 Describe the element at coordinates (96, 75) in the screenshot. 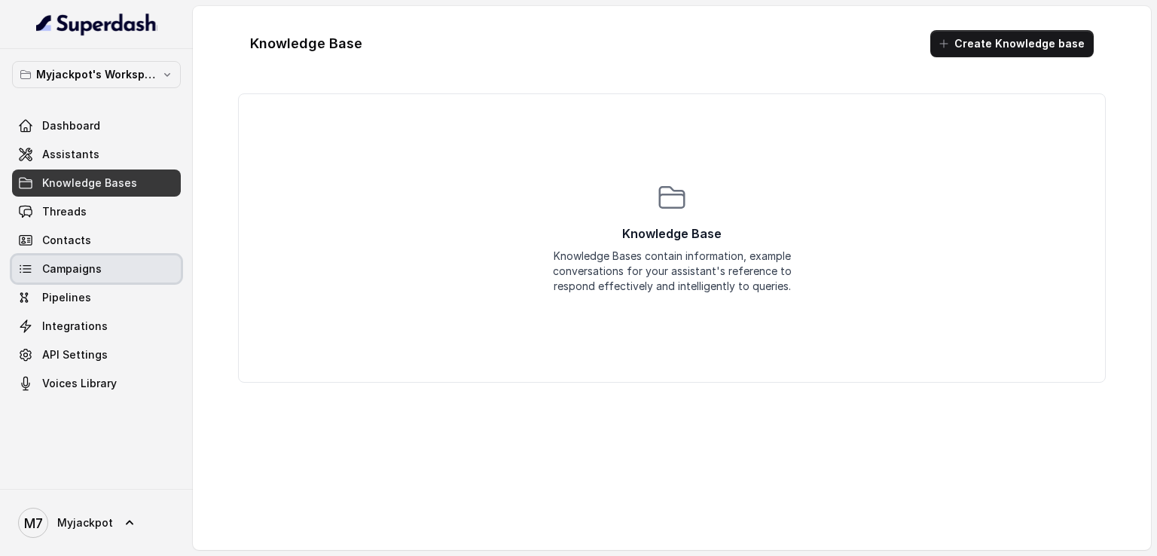

I see `button: Myjackpot's Workspace` at that location.